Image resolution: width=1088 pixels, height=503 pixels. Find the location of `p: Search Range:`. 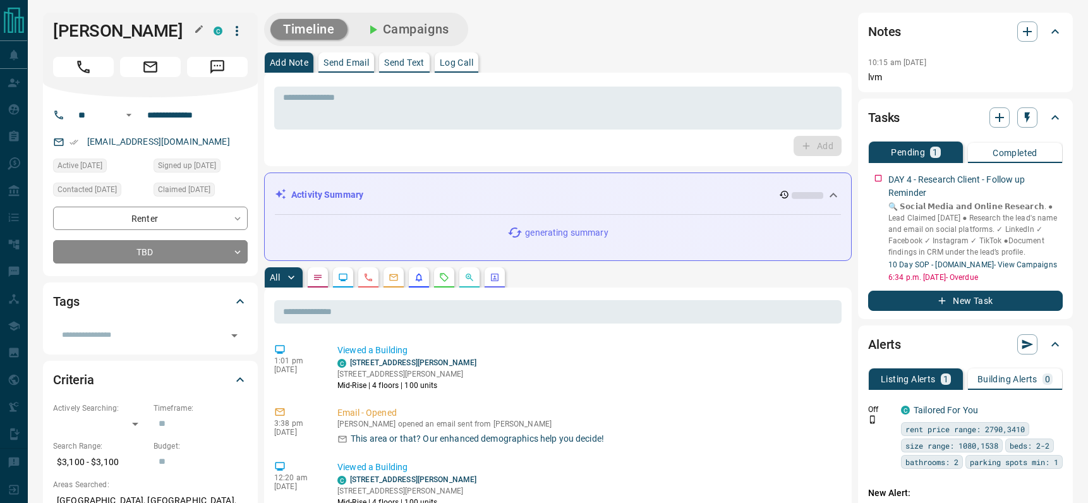

p: Search Range: is located at coordinates (100, 446).